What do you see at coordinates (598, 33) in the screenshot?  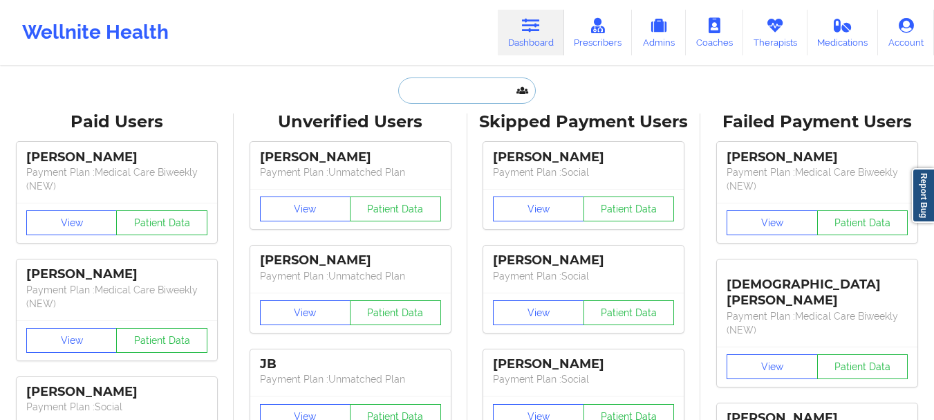 I see `a: Prescribers` at bounding box center [598, 33].